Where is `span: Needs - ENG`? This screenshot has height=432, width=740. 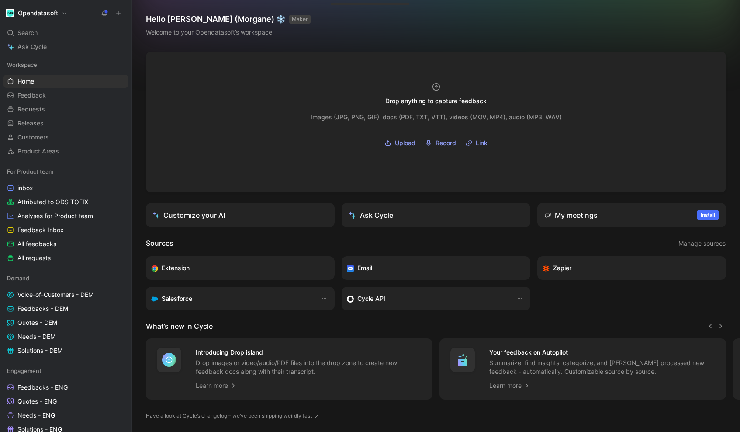
span: Needs - ENG is located at coordinates (36, 415).